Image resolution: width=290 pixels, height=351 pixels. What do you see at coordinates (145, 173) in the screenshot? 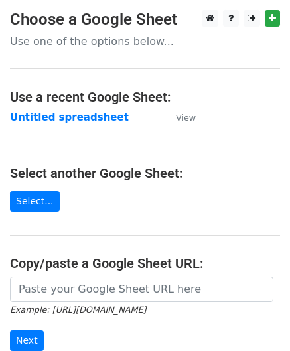
I see `h4: Select another Google Sheet:` at bounding box center [145, 173].